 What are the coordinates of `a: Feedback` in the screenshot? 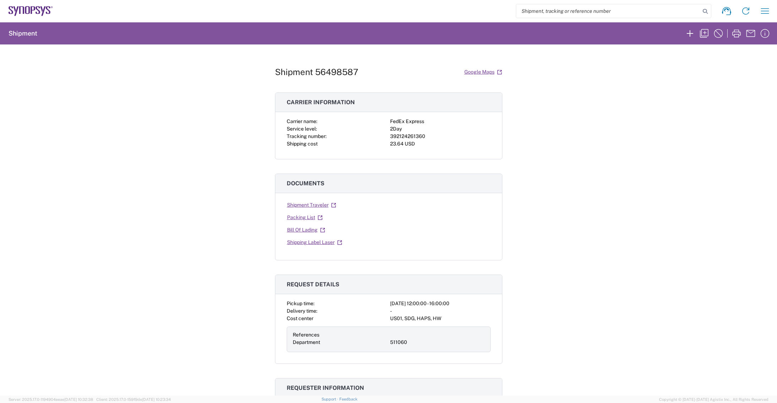 It's located at (348, 399).